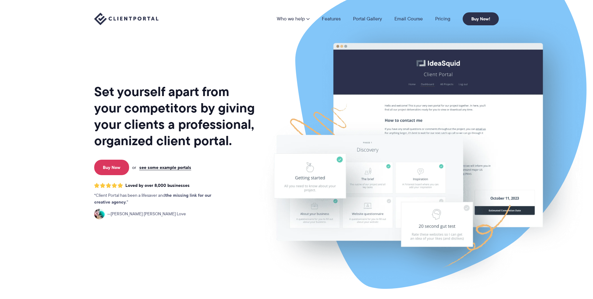  Describe the element at coordinates (152, 198) in the screenshot. I see `strong: the missing link for our creative agency` at that location.